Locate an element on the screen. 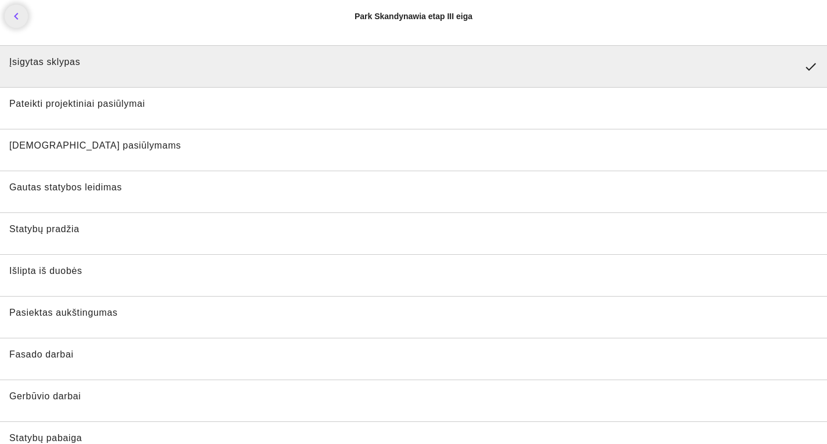  span: Statybų pabaiga is located at coordinates (45, 438).